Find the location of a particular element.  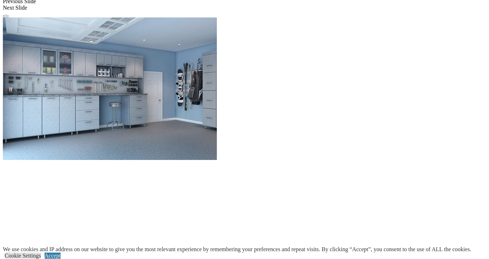

button: Click here to pause slide show is located at coordinates (6, 16).